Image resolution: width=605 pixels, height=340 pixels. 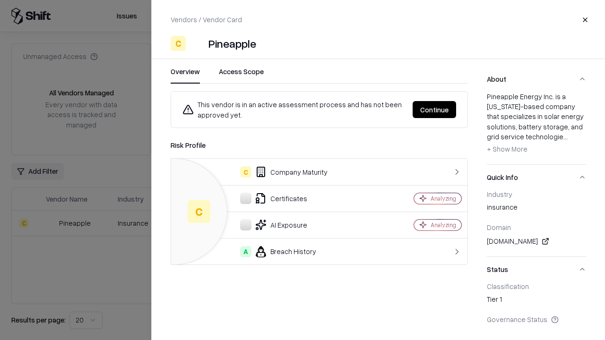 I want to click on button: About, so click(x=536, y=79).